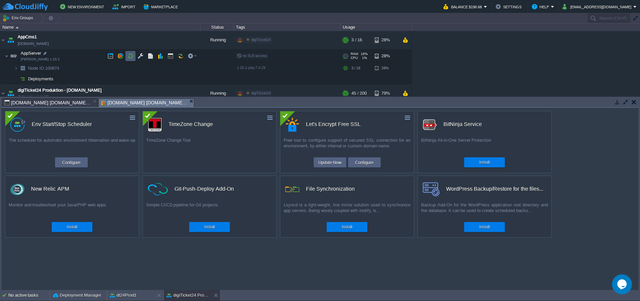  I want to click on div: File Synchronization, so click(330, 189).